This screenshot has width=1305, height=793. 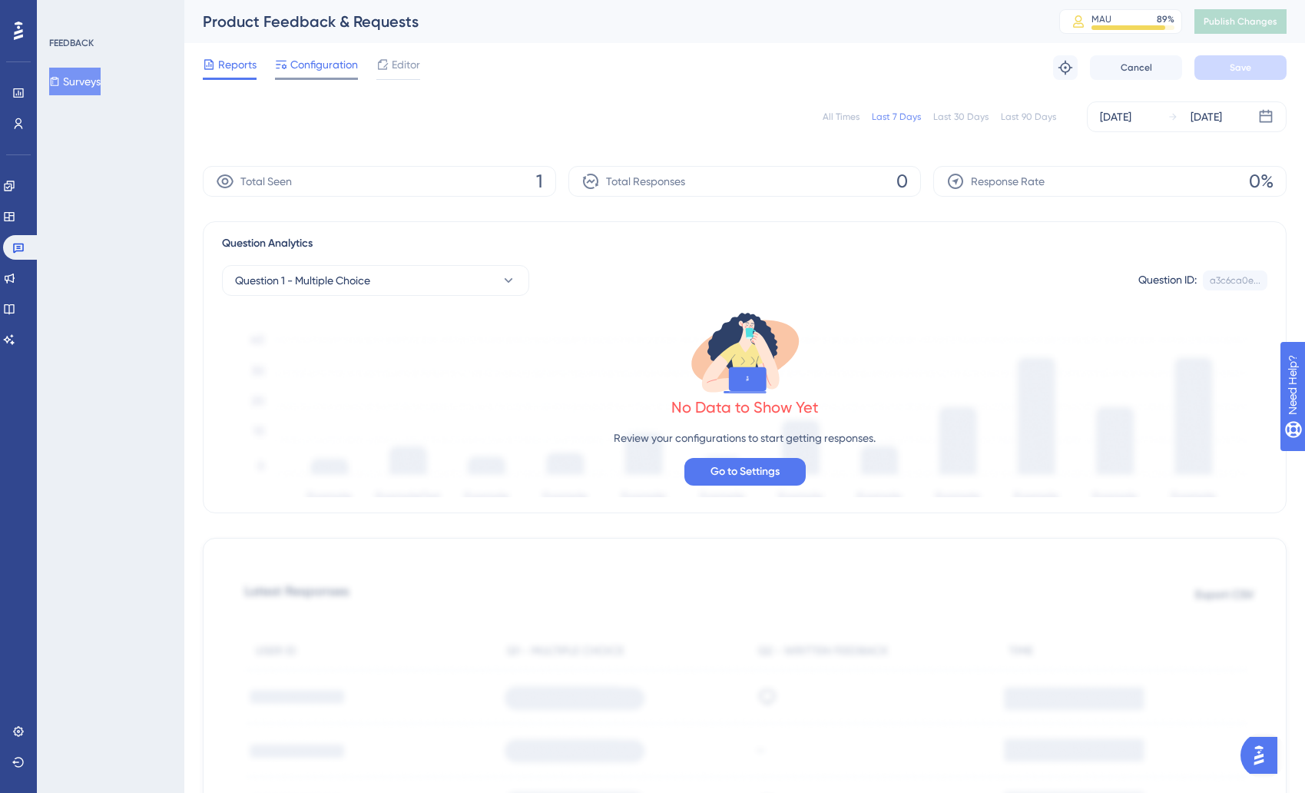 What do you see at coordinates (1101, 19) in the screenshot?
I see `div: MAU` at bounding box center [1101, 19].